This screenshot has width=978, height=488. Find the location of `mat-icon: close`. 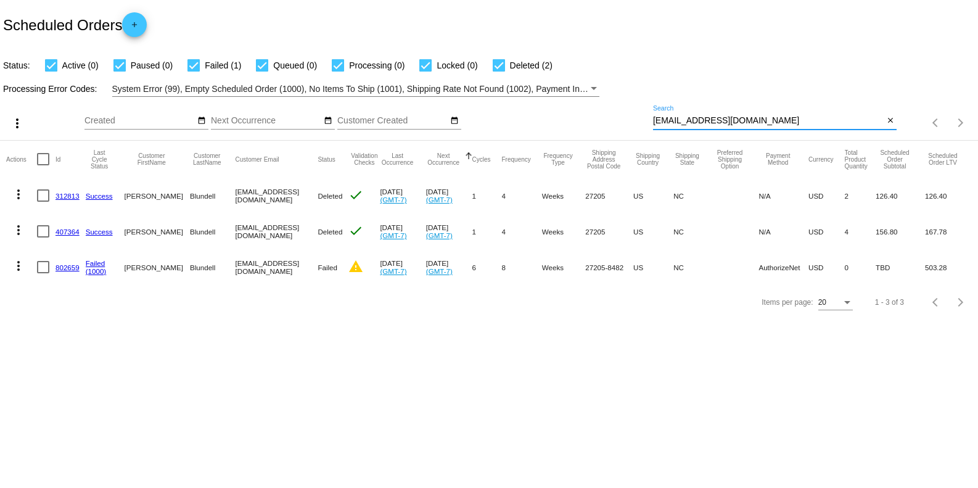

mat-icon: close is located at coordinates (890, 121).